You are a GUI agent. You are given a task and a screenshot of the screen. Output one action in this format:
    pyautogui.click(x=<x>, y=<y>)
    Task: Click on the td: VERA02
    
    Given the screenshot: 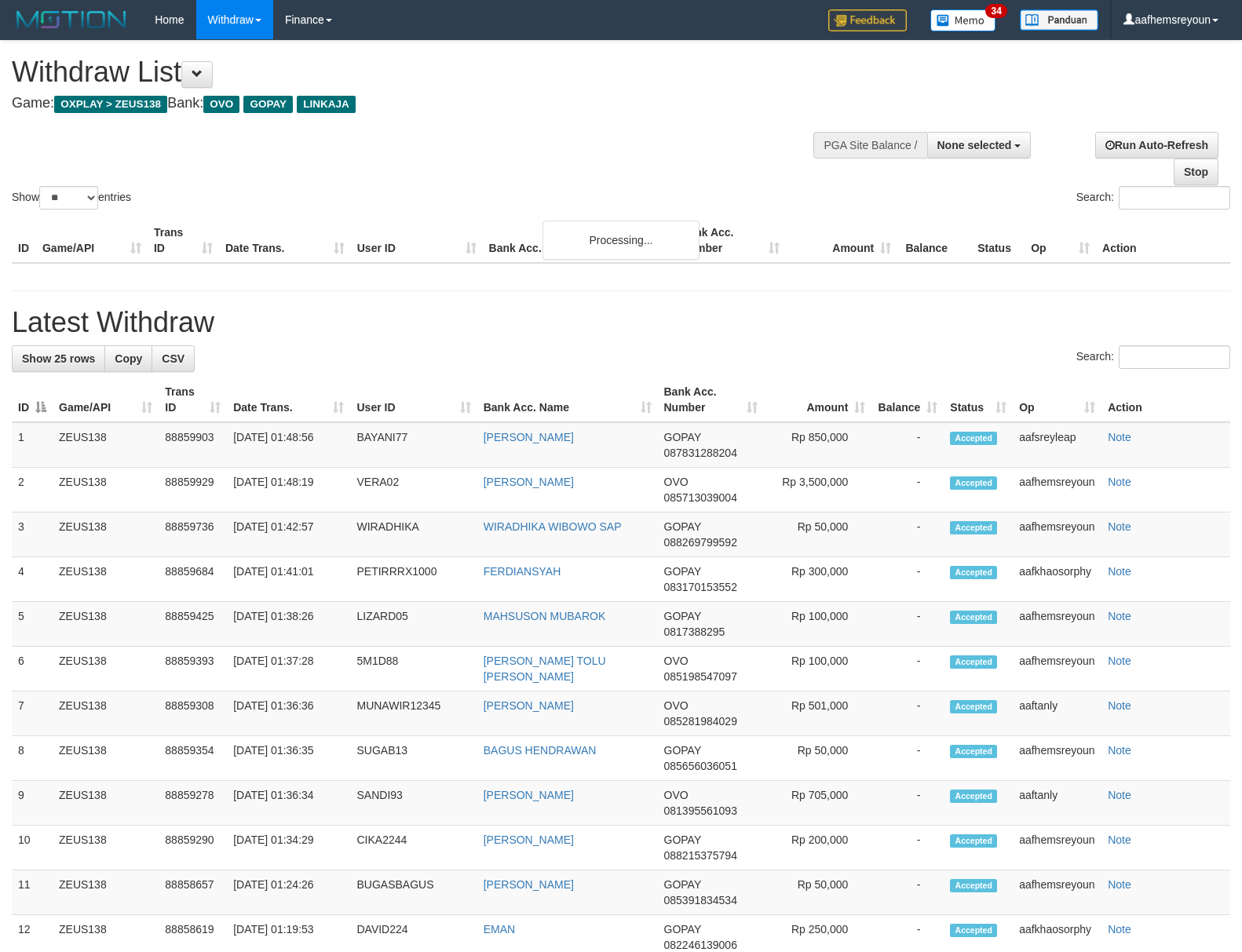 What is the action you would take?
    pyautogui.click(x=413, y=490)
    